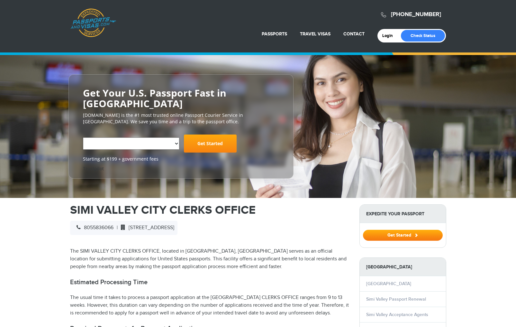 The height and width of the screenshot is (327, 516). What do you see at coordinates (210, 210) in the screenshot?
I see `h1: SIMI VALLEY CITY CLERKS OFFICE` at bounding box center [210, 210].